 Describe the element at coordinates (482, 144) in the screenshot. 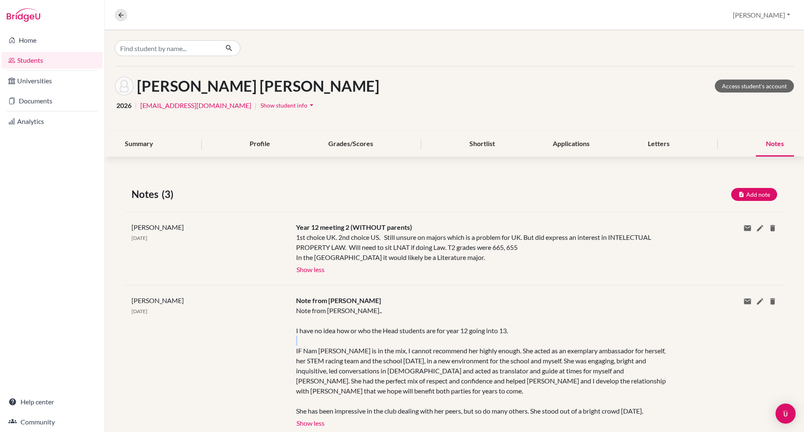

I see `div: Shortlist` at that location.